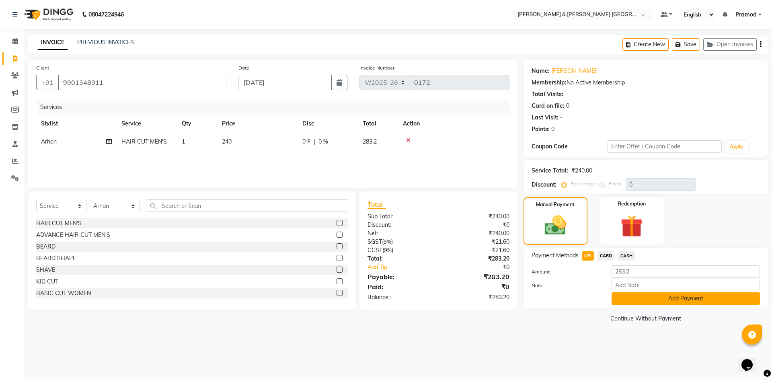 This screenshot has width=772, height=380. Describe the element at coordinates (632, 226) in the screenshot. I see `img: _gift.svg` at that location.